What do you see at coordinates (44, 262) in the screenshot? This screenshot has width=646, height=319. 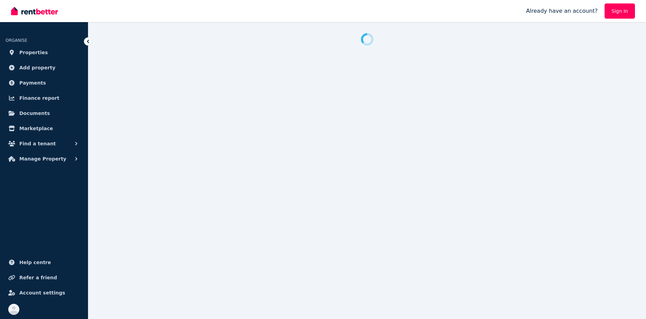 I see `a: Help centre` at bounding box center [44, 262].